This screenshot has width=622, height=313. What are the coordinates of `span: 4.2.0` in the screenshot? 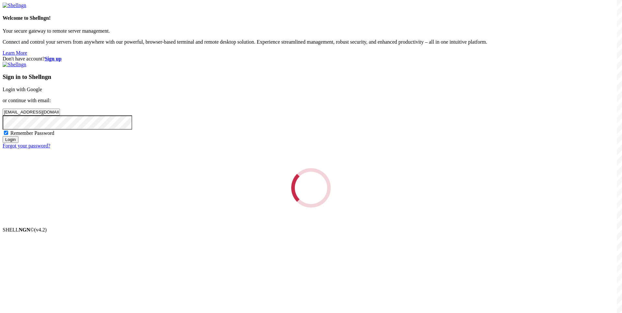 It's located at (40, 230).